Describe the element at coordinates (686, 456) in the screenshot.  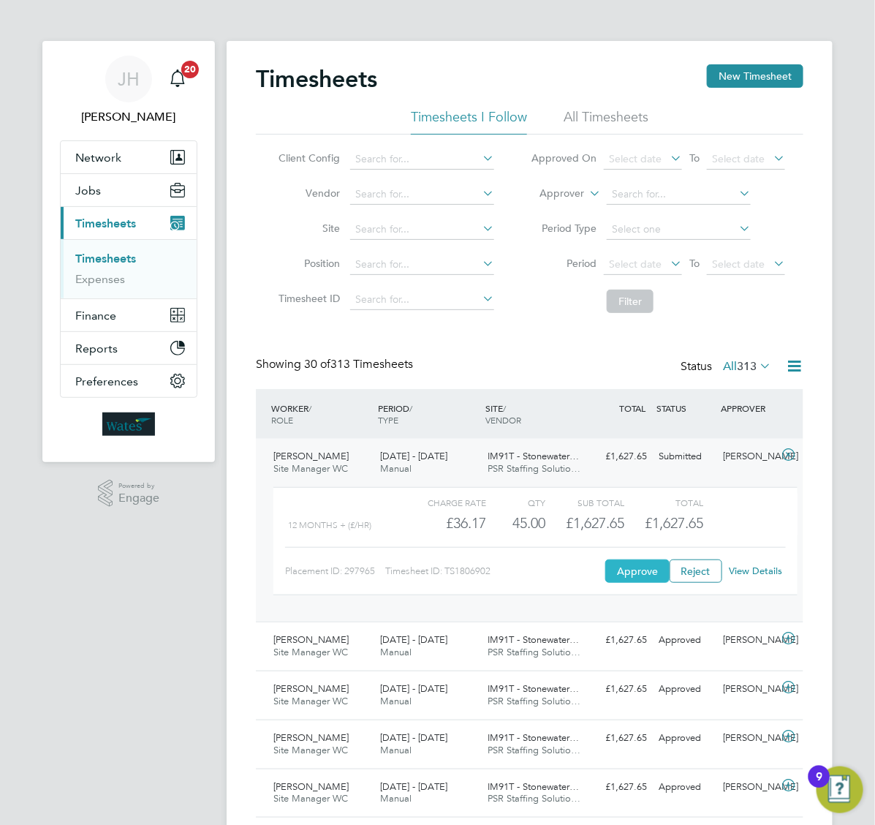
I see `div: Submitted` at that location.